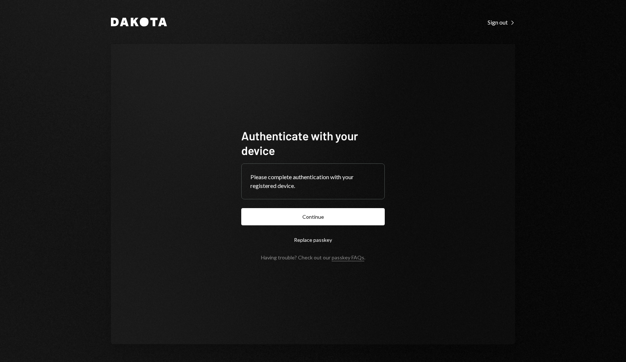 The height and width of the screenshot is (362, 626). What do you see at coordinates (313, 181) in the screenshot?
I see `div: Please complete authentication with your registered device.` at bounding box center [313, 181].